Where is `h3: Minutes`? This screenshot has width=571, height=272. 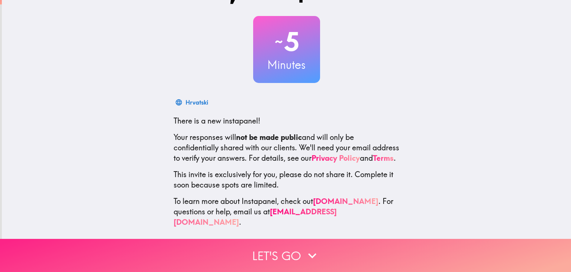
h3: Minutes is located at coordinates (286, 65).